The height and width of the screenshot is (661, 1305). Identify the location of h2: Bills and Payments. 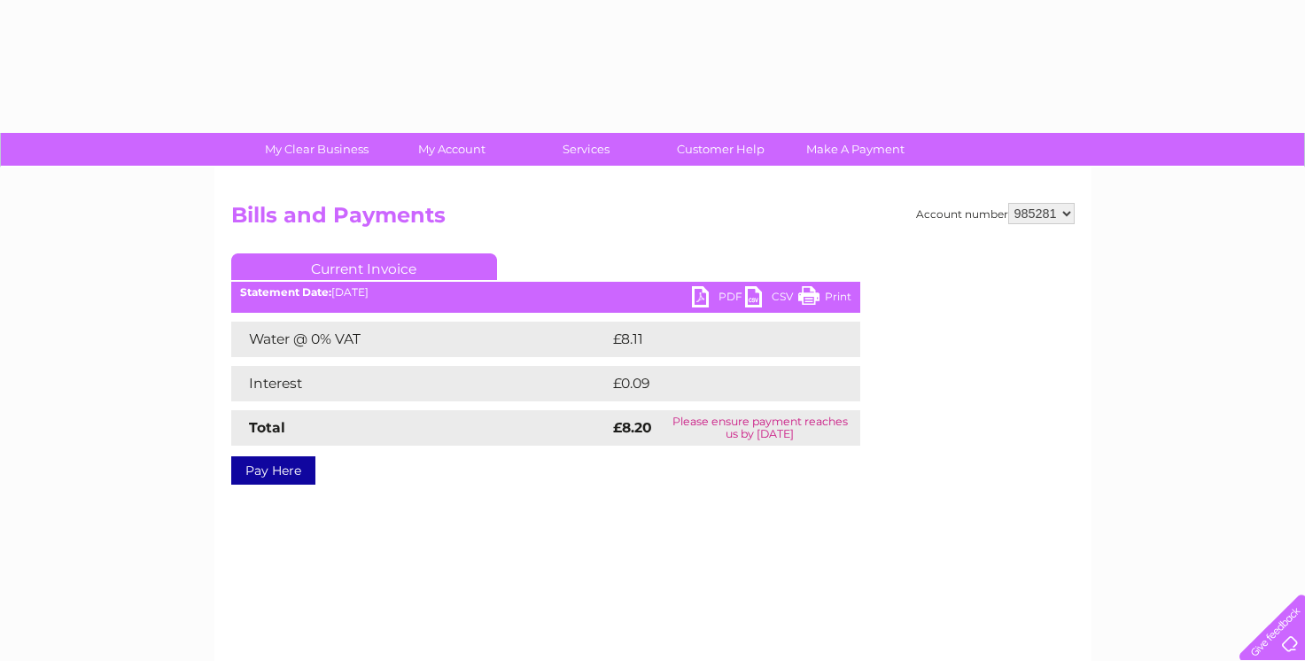
(653, 220).